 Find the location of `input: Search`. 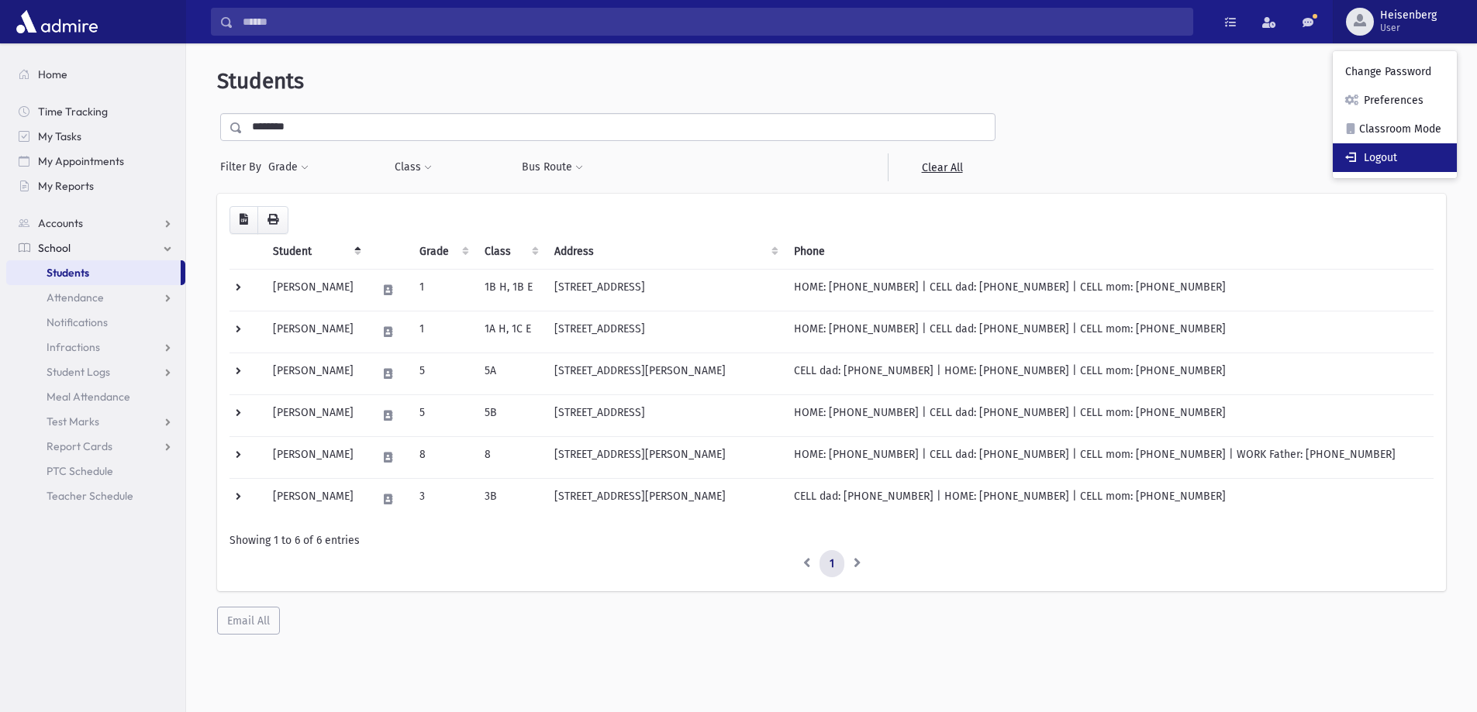

input: Search is located at coordinates (712, 22).